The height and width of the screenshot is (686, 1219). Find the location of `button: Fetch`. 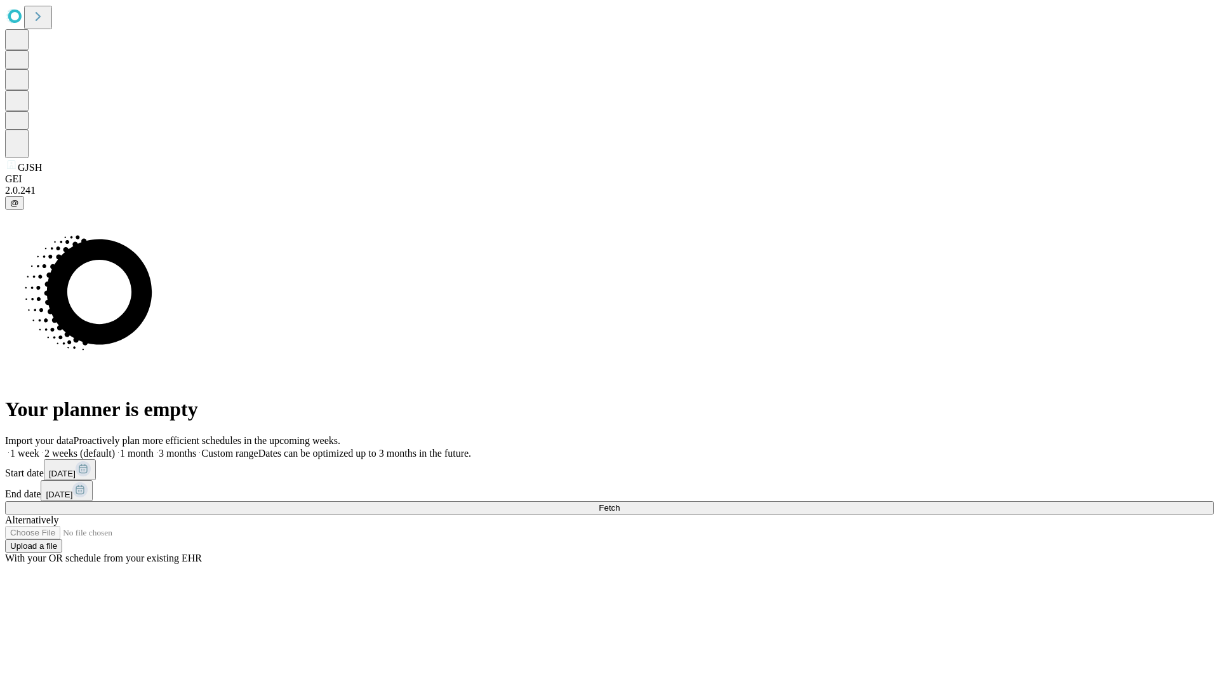

button: Fetch is located at coordinates (609, 507).